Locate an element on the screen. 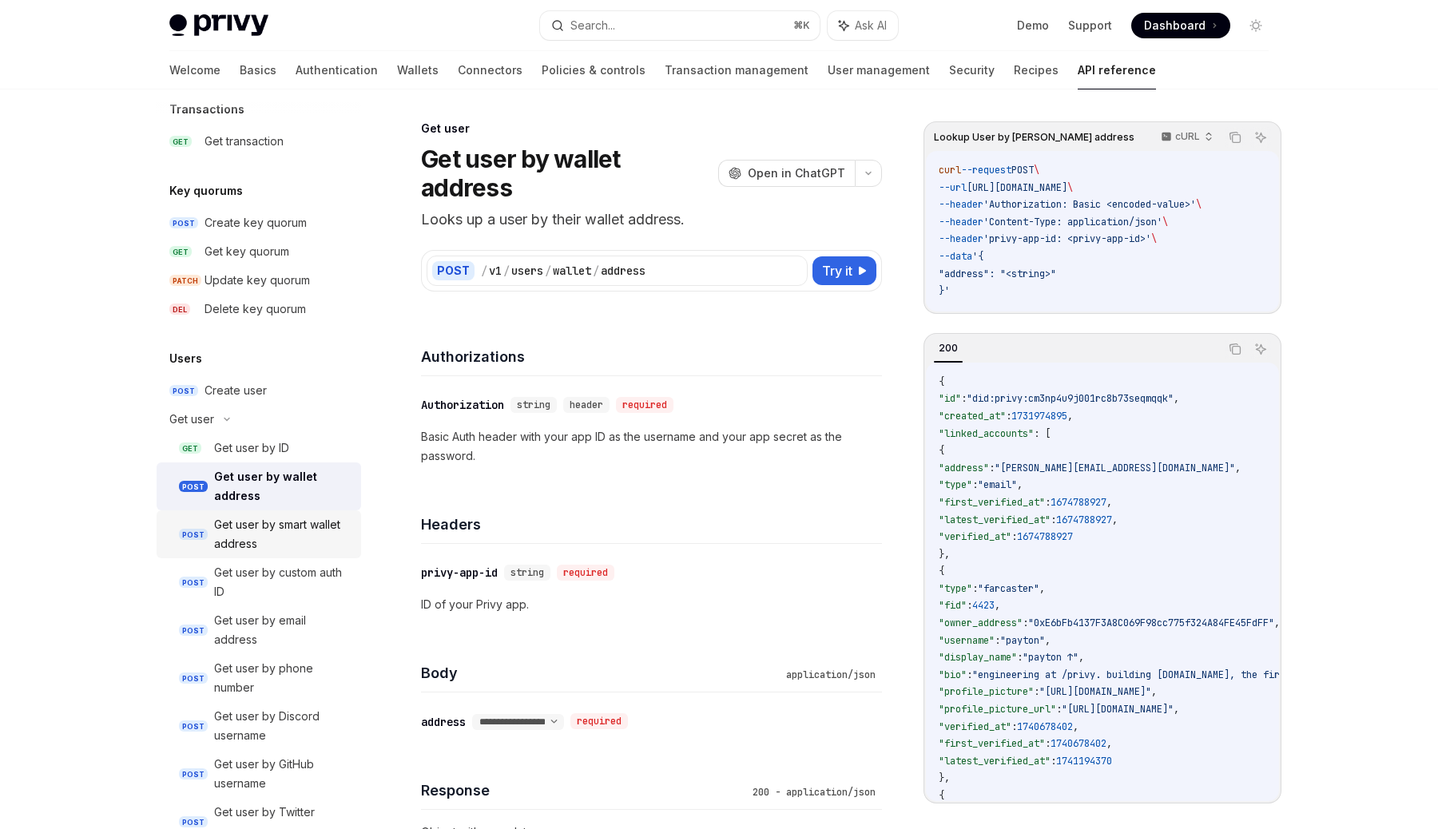  a: DELDelete key quorum is located at coordinates (259, 309).